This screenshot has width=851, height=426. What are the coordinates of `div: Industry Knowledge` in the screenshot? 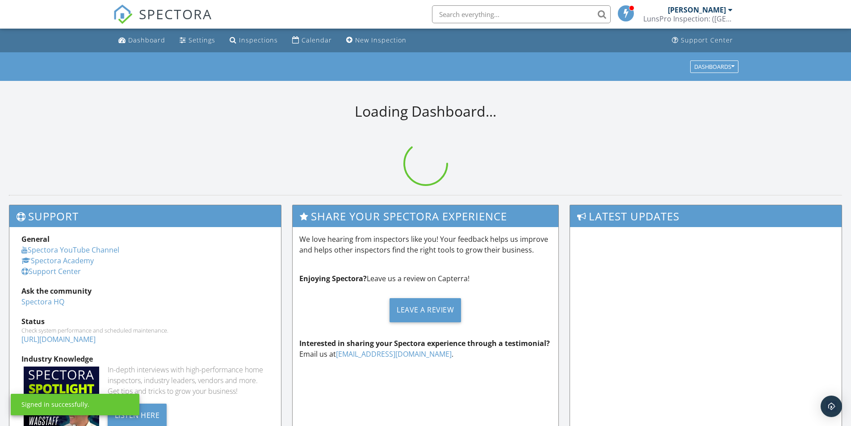 It's located at (145, 359).